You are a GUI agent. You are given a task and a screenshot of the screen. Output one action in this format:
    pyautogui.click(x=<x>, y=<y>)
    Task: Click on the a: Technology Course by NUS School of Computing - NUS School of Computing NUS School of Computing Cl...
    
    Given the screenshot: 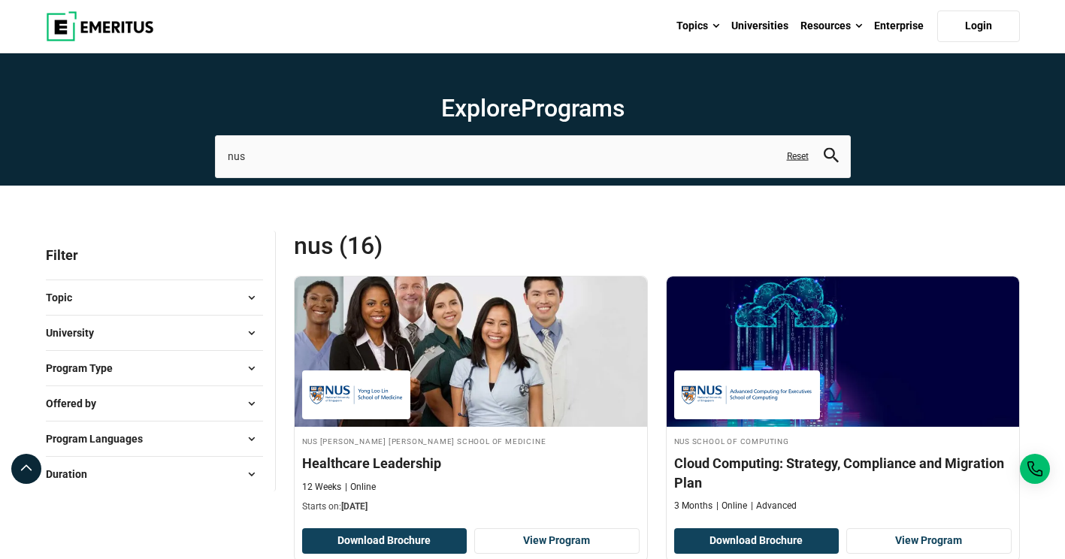 What is the action you would take?
    pyautogui.click(x=843, y=398)
    